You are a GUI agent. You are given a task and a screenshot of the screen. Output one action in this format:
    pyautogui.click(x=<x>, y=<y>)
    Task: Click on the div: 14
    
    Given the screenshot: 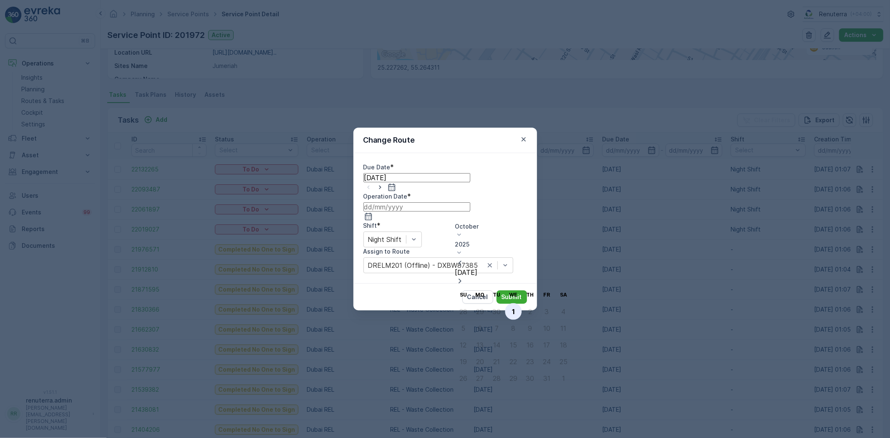 What is the action you would take?
    pyautogui.click(x=496, y=345)
    